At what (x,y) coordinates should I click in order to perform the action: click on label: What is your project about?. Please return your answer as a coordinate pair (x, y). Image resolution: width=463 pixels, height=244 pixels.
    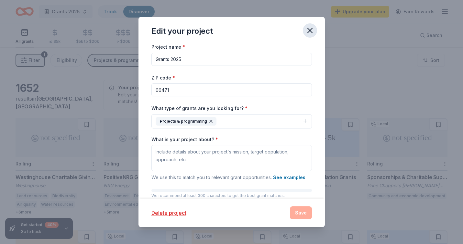
    Looking at the image, I should click on (185, 139).